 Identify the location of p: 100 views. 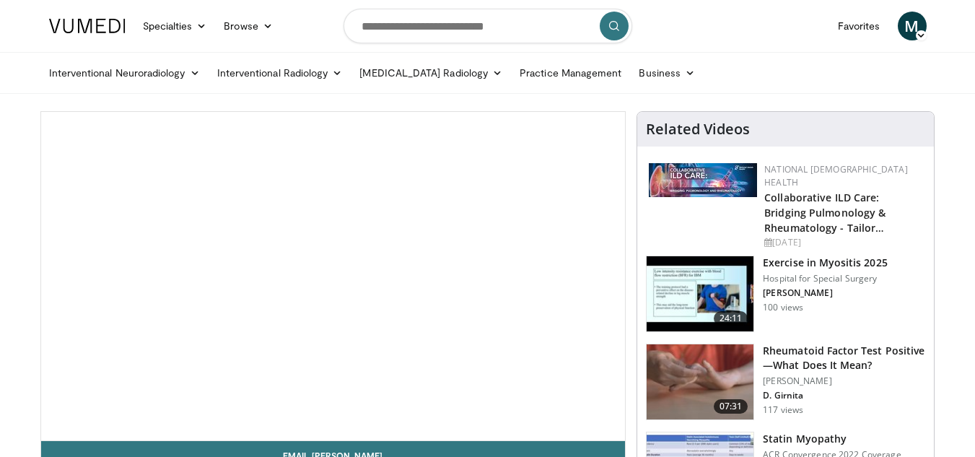
(783, 307).